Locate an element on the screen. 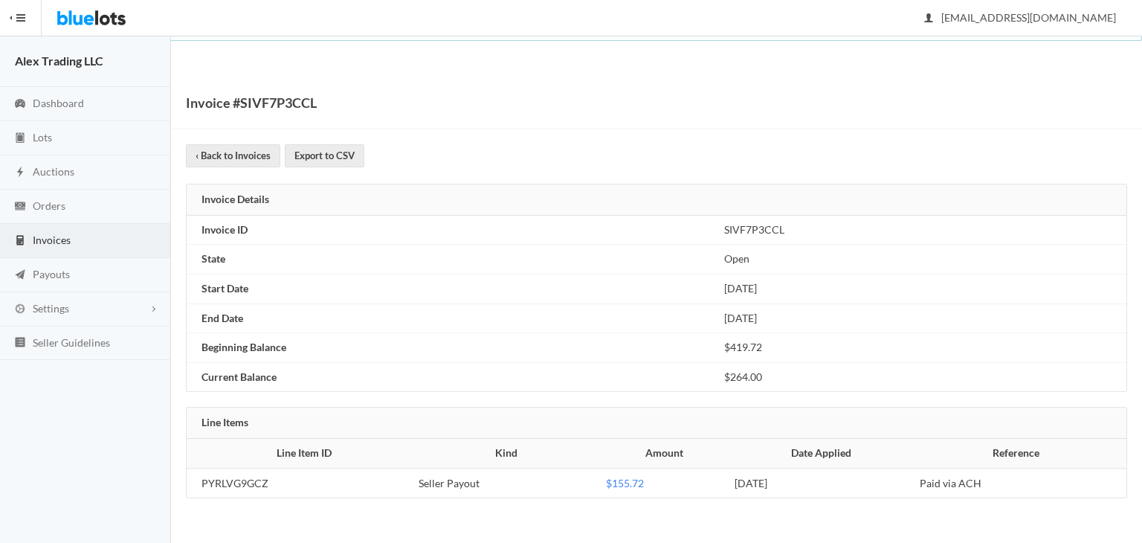  th: Reference is located at coordinates (1020, 453).